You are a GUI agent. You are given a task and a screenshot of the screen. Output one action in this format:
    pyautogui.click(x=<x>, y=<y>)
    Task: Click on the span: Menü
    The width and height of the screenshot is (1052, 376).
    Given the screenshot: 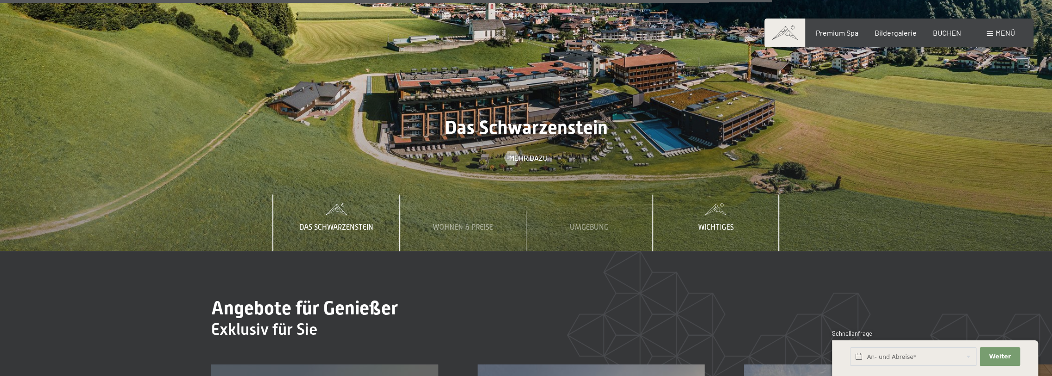 What is the action you would take?
    pyautogui.click(x=1005, y=32)
    